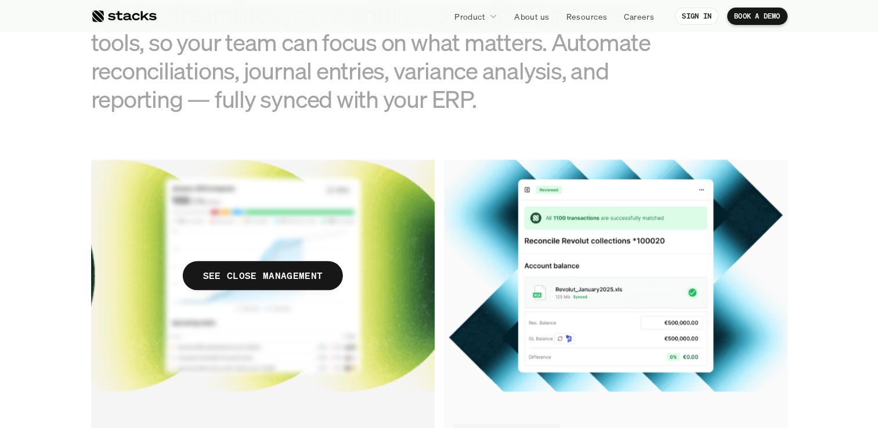 This screenshot has height=428, width=878. What do you see at coordinates (757, 16) in the screenshot?
I see `a: BOOK A DEMO` at bounding box center [757, 16].